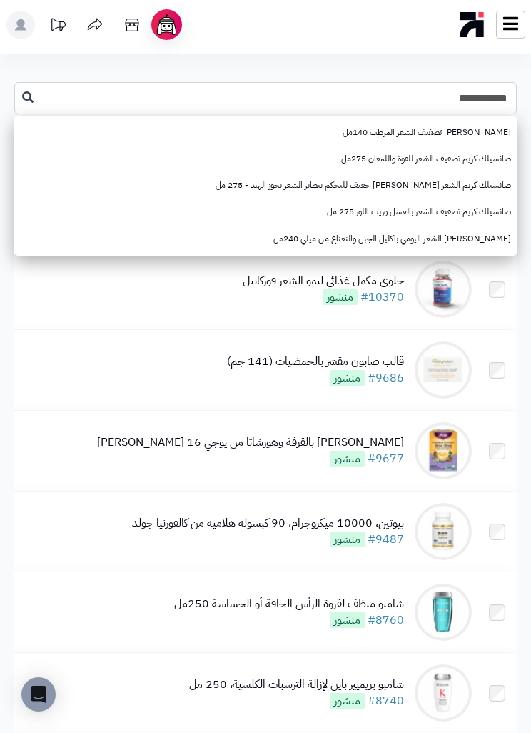  I want to click on a: #8740, so click(386, 701).